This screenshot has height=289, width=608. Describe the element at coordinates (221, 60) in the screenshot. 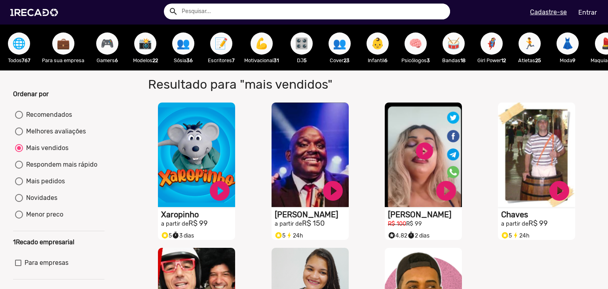

I see `p: Escritores` at that location.